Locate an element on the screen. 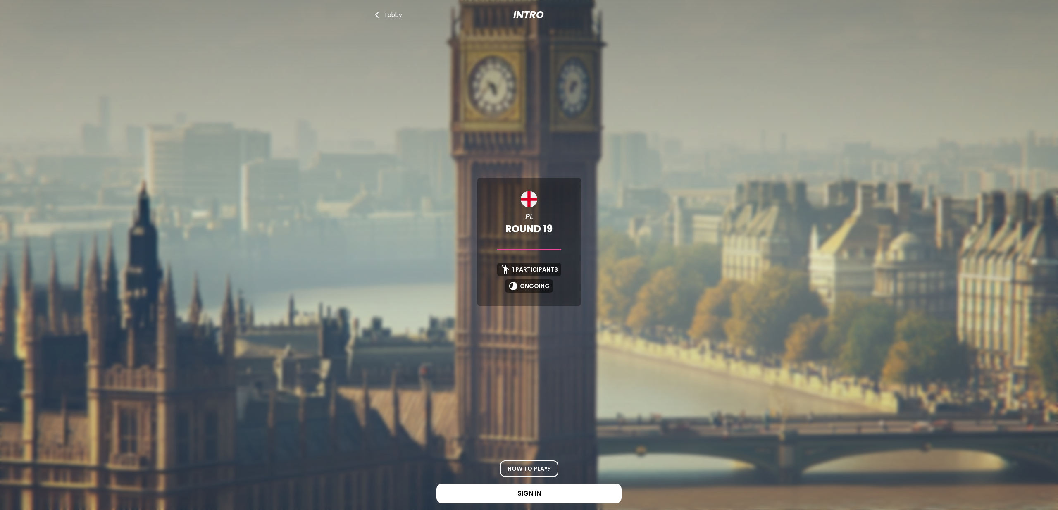 The width and height of the screenshot is (1058, 510). img: gb-eng.svg is located at coordinates (529, 199).